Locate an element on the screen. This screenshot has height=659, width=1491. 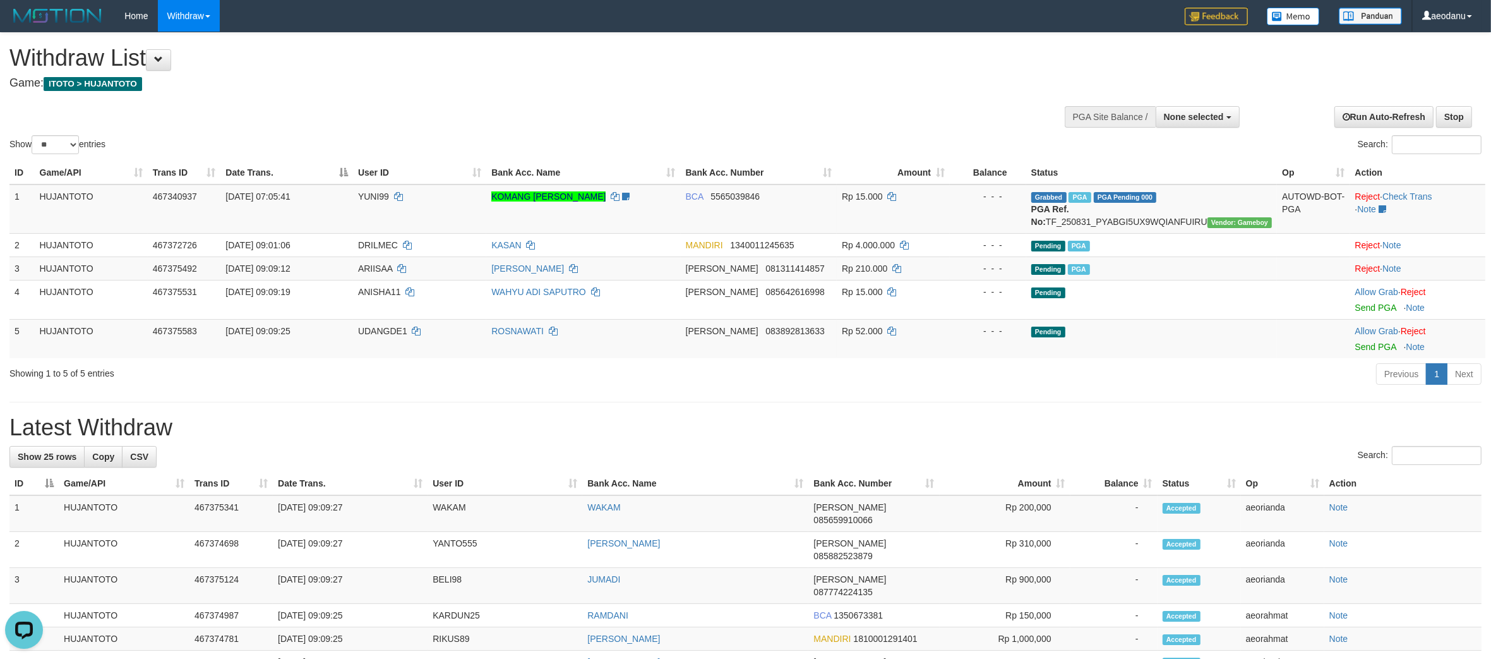
span: Copy 085642616998 to clipboard is located at coordinates (795, 292).